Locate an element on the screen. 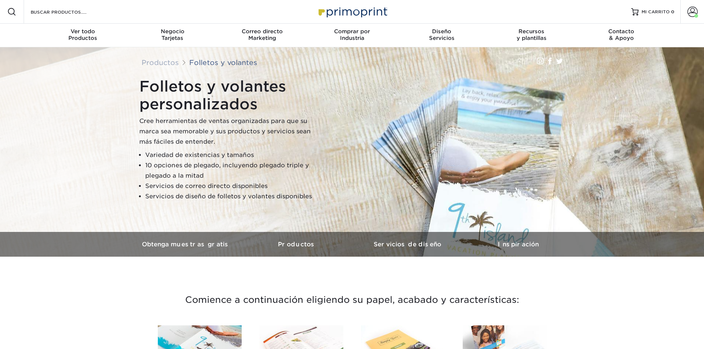 This screenshot has height=349, width=704. font: Folletos y volantes is located at coordinates (223, 62).